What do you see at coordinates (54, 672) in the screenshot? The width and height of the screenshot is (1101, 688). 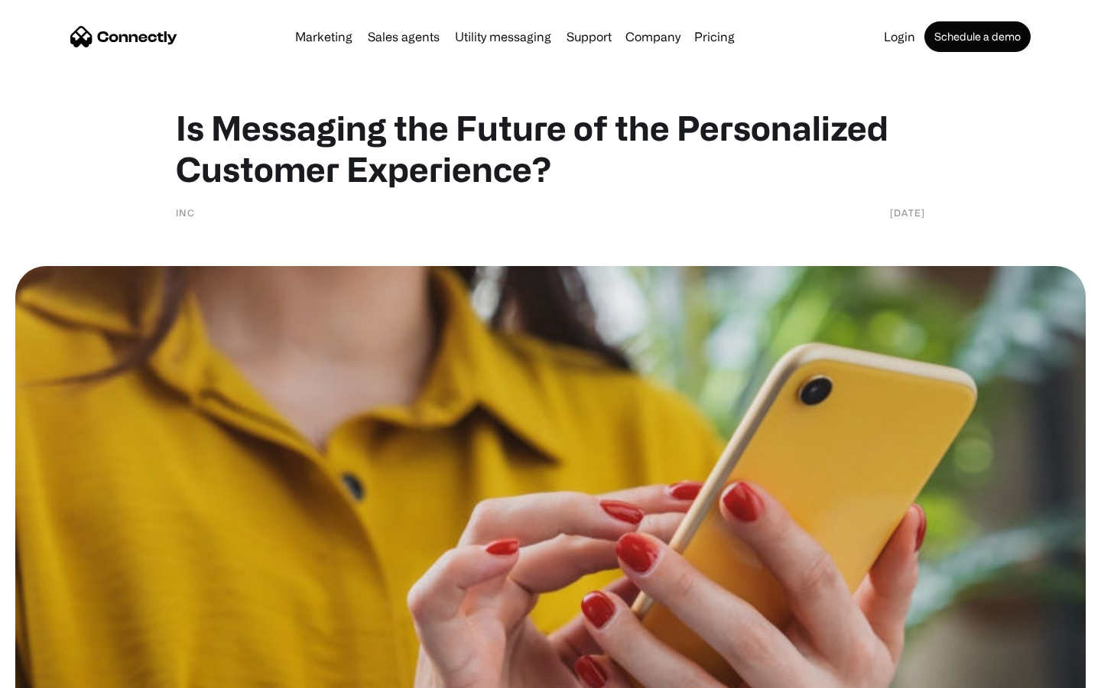 I see `aside: Language selected: English` at bounding box center [54, 672].